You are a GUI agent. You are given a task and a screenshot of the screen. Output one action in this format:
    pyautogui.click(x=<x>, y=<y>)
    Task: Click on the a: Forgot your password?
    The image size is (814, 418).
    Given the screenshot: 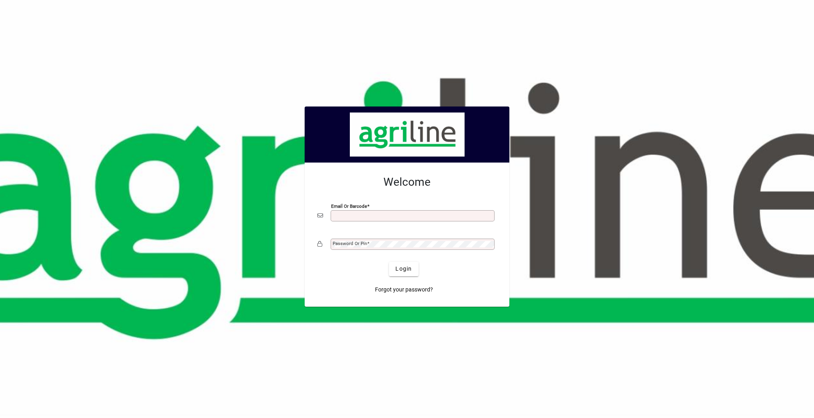 What is the action you would take?
    pyautogui.click(x=404, y=290)
    